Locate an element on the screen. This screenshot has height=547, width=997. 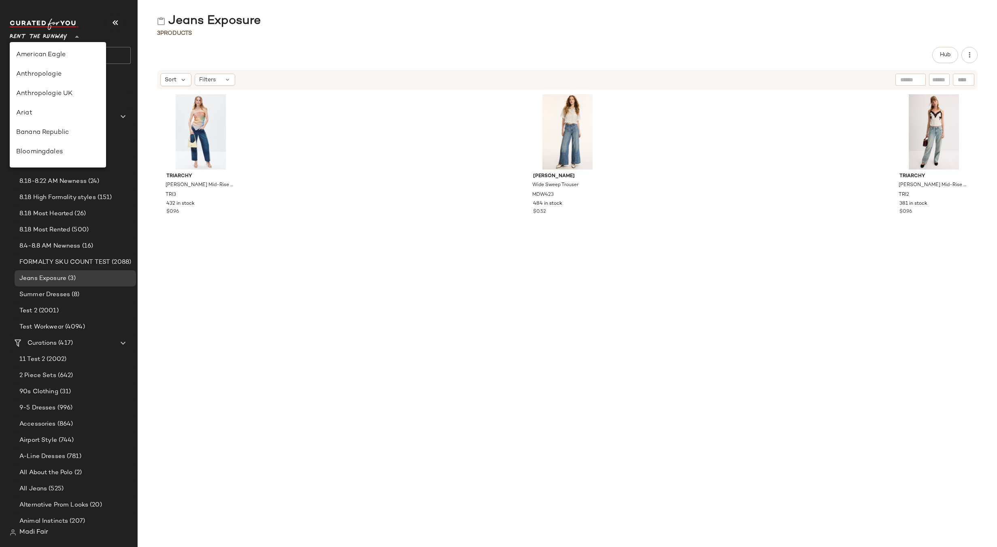
span: (16) is located at coordinates (87, 246).